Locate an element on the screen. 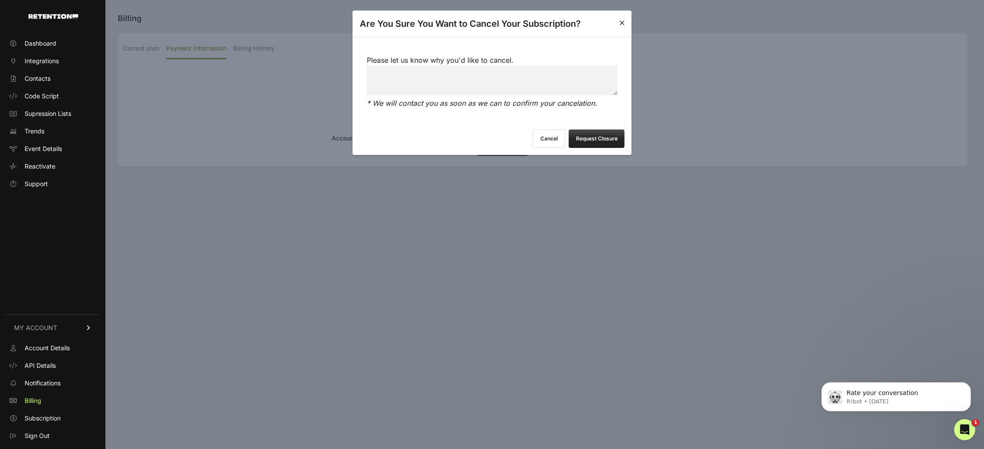 The height and width of the screenshot is (449, 984). span: Trends is located at coordinates (34, 131).